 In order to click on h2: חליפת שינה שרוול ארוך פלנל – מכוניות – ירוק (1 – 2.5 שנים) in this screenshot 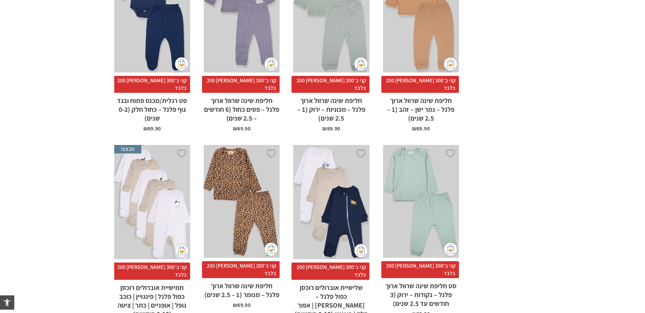, I will do `click(331, 108)`.